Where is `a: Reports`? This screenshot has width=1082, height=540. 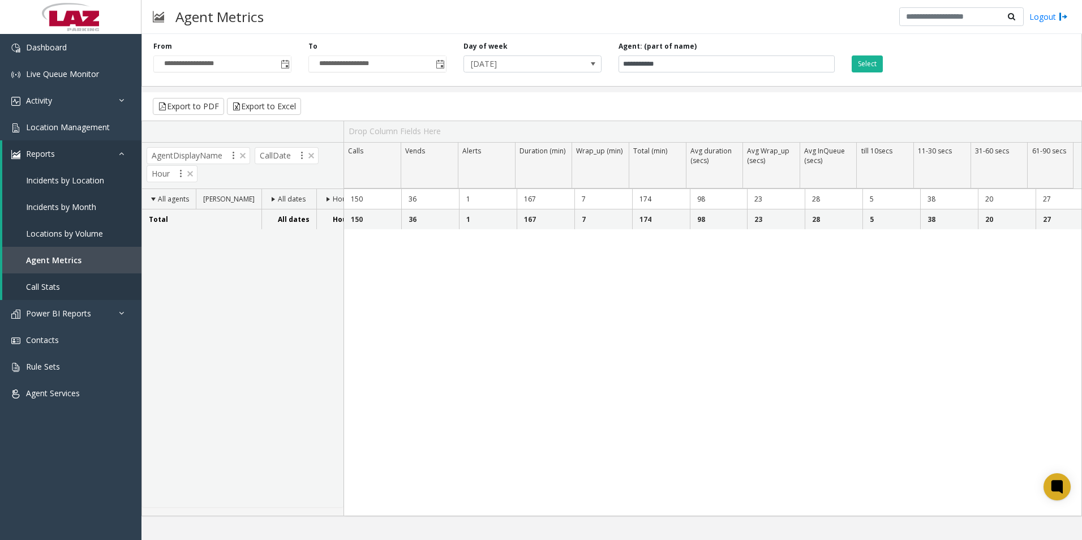
a: Reports is located at coordinates (72, 153).